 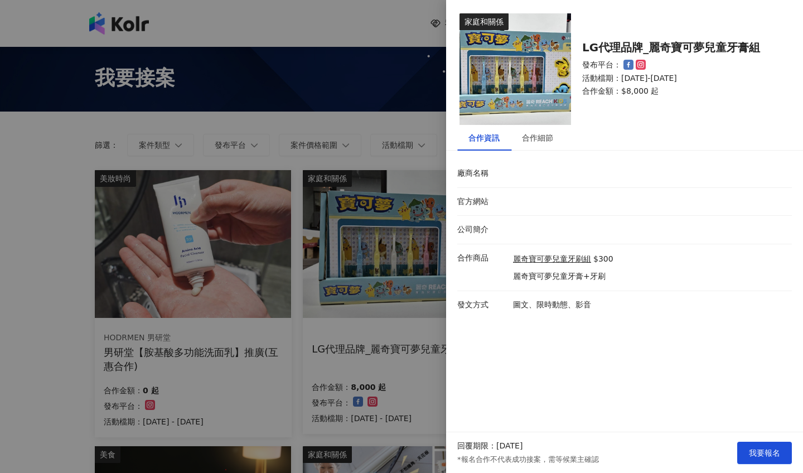 What do you see at coordinates (603, 259) in the screenshot?
I see `p: $300` at bounding box center [603, 259].